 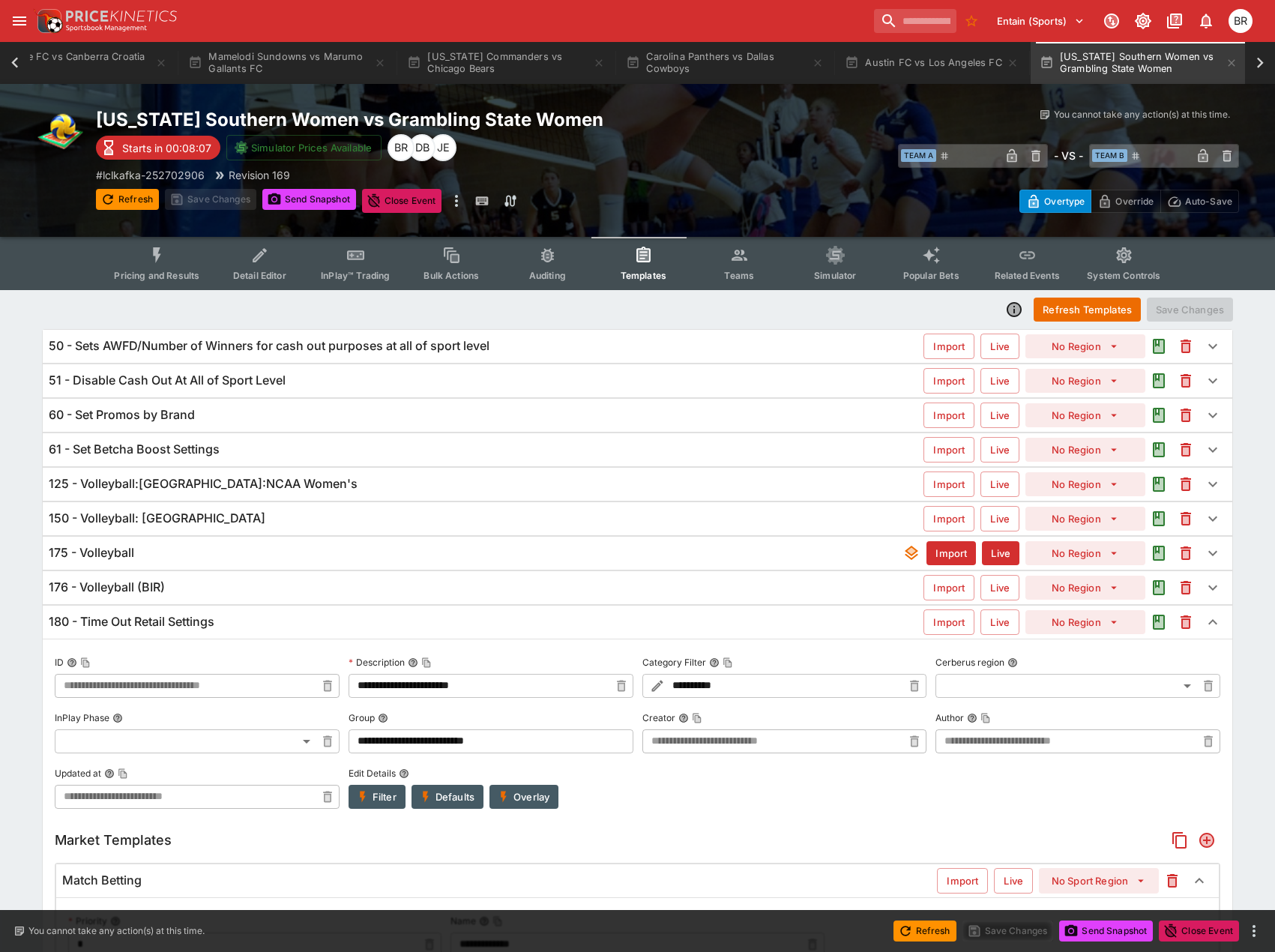 What do you see at coordinates (128, 199) in the screenshot?
I see `button: Refresh` at bounding box center [128, 199].